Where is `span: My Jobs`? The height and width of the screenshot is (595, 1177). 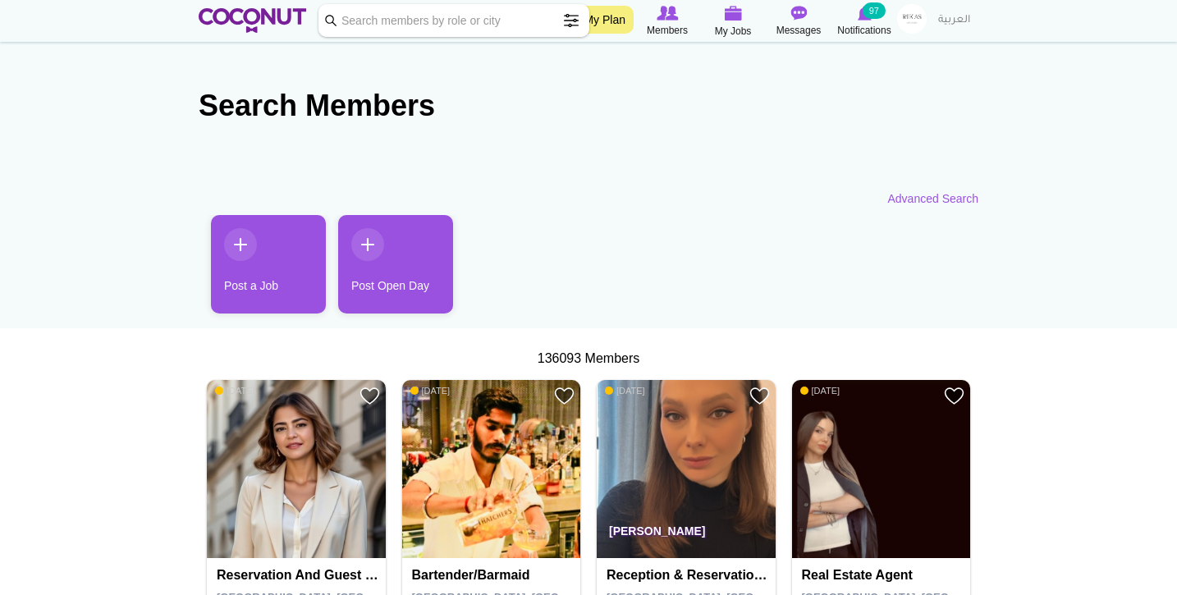 span: My Jobs is located at coordinates (733, 31).